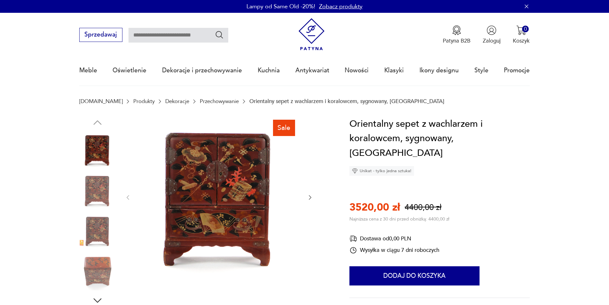  What do you see at coordinates (177, 101) in the screenshot?
I see `a: Dekoracje` at bounding box center [177, 101].